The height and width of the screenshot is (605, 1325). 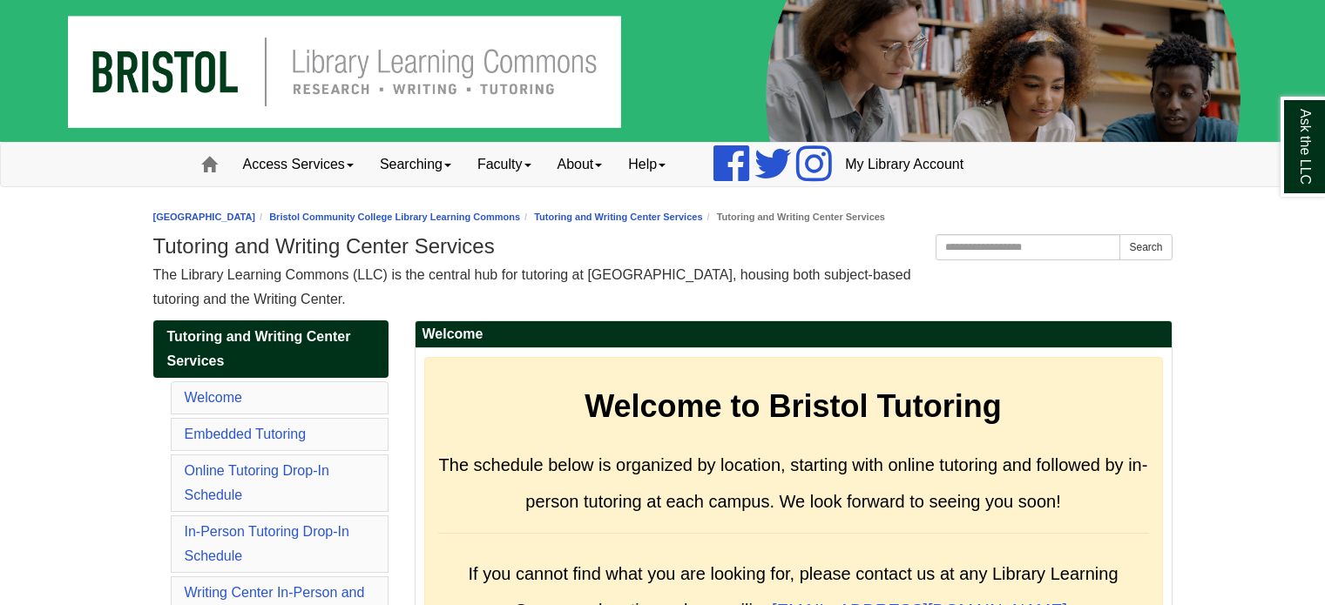 I want to click on h1: Tutoring and Writing Center Services, so click(x=663, y=246).